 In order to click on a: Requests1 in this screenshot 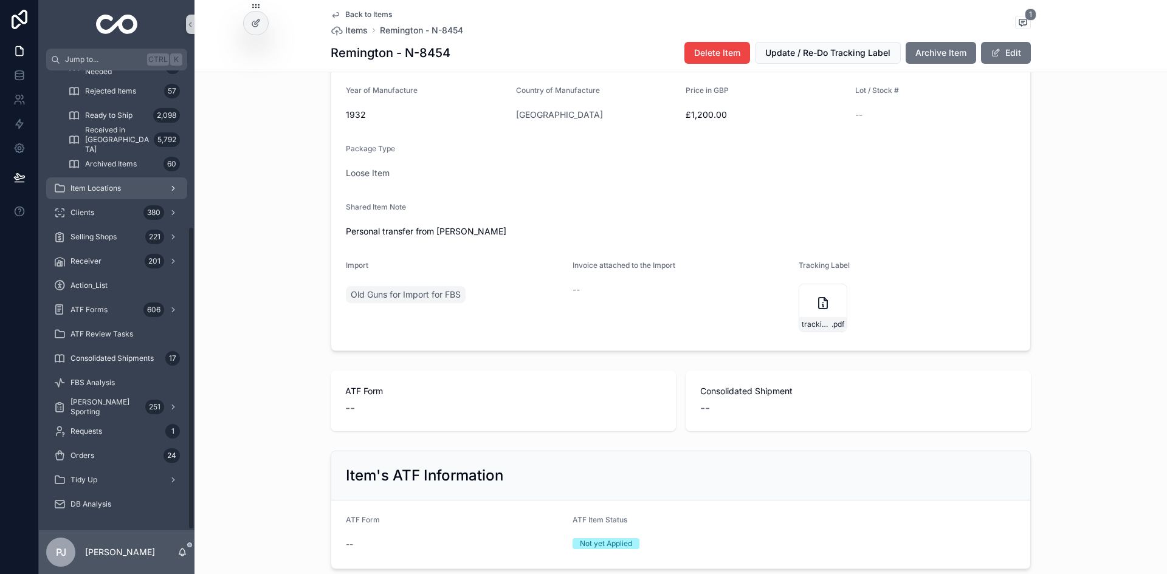, I will do `click(117, 432)`.